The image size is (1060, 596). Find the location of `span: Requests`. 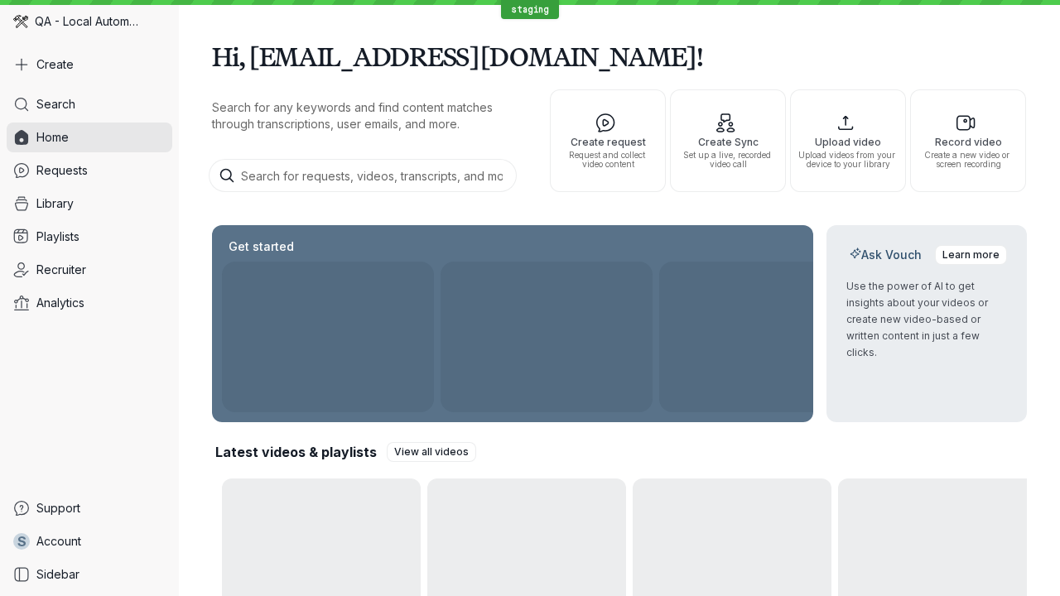

span: Requests is located at coordinates (62, 171).